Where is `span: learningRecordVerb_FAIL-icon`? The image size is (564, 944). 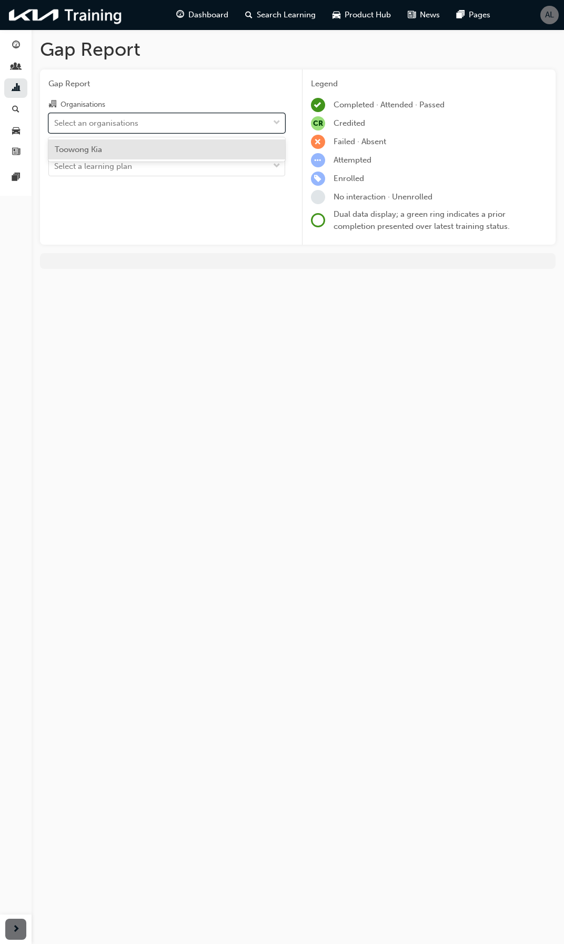 span: learningRecordVerb_FAIL-icon is located at coordinates (318, 141).